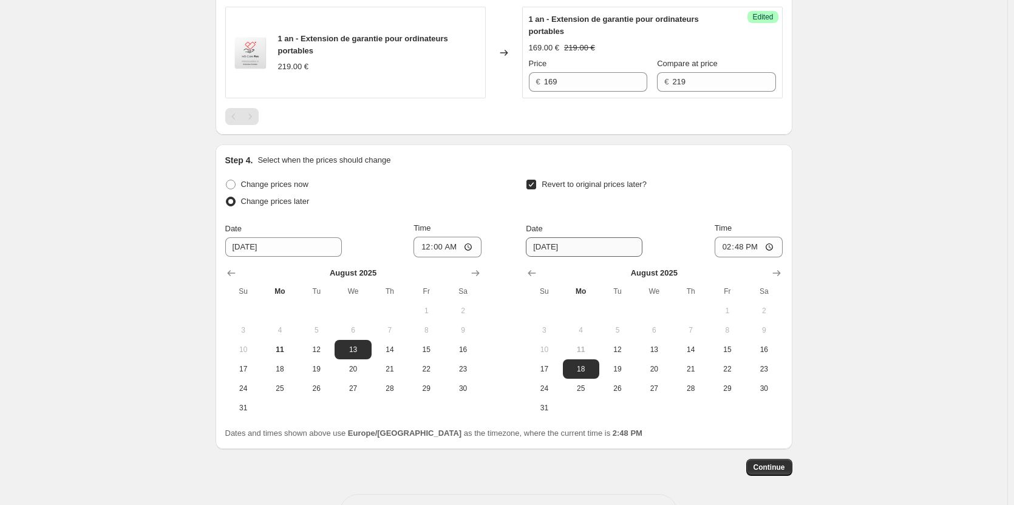  I want to click on span: Fr, so click(727, 291).